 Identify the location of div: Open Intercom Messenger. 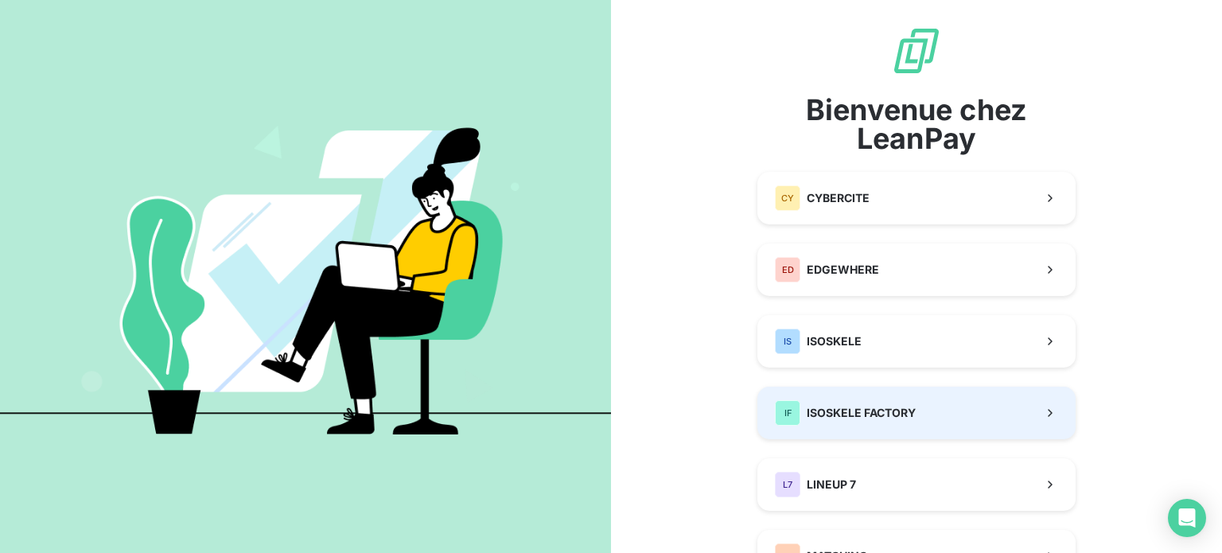
(1187, 518).